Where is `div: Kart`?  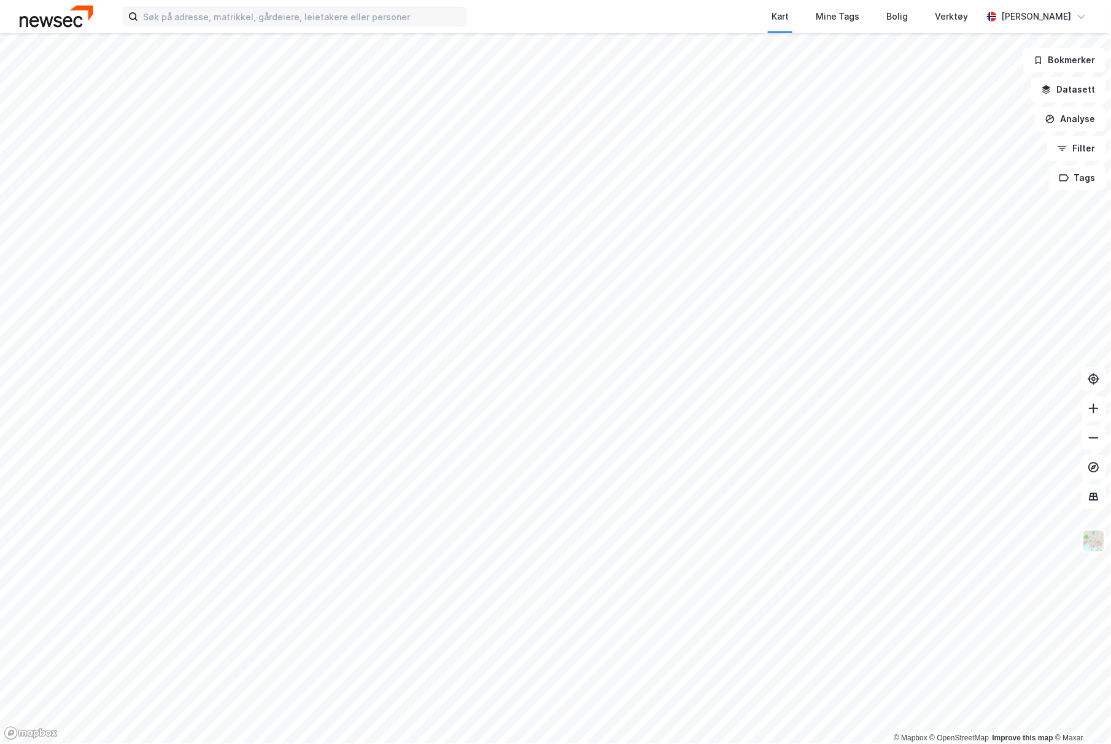
div: Kart is located at coordinates (780, 17).